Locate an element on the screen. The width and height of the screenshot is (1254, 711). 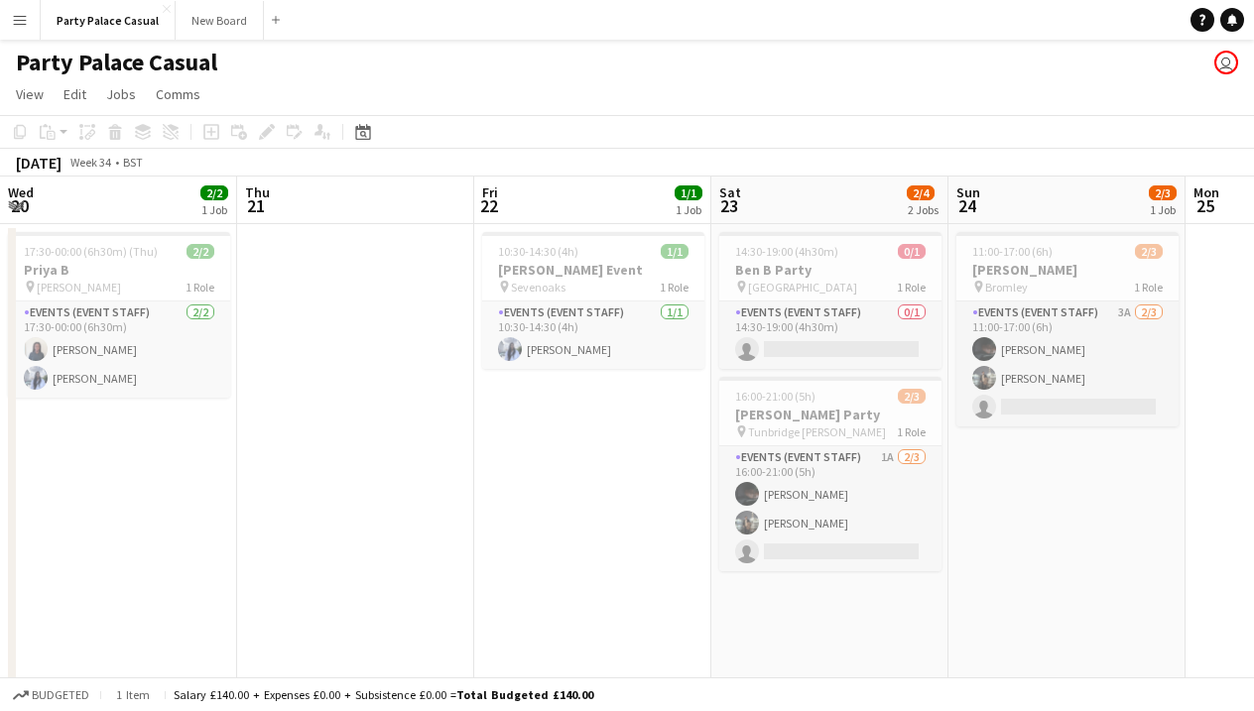
app-user-avatar: Nicole Nkansah is located at coordinates (1226, 63).